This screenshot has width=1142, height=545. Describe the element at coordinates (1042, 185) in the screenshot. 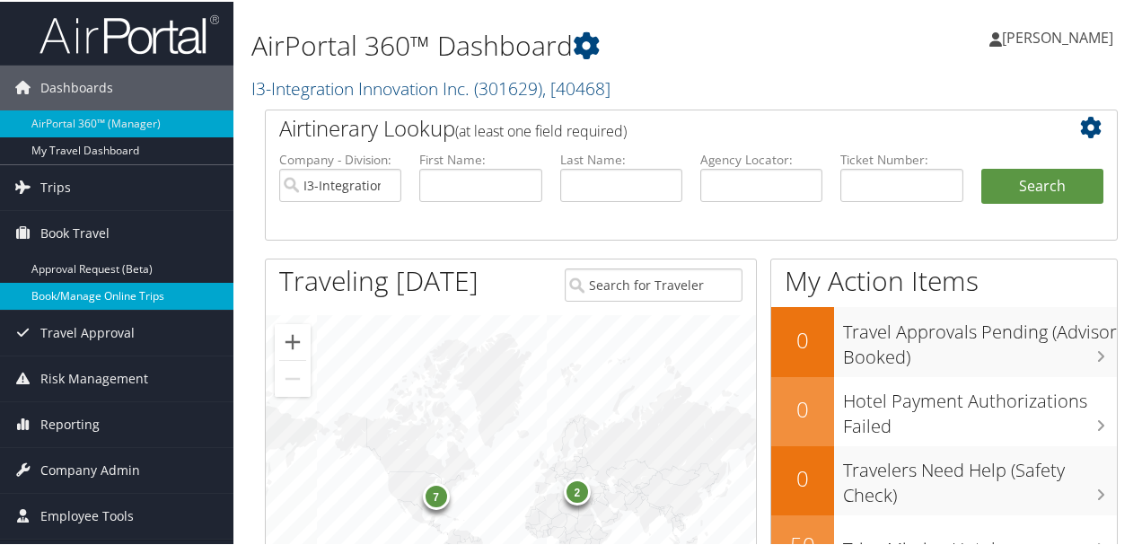

I see `button: Search` at that location.